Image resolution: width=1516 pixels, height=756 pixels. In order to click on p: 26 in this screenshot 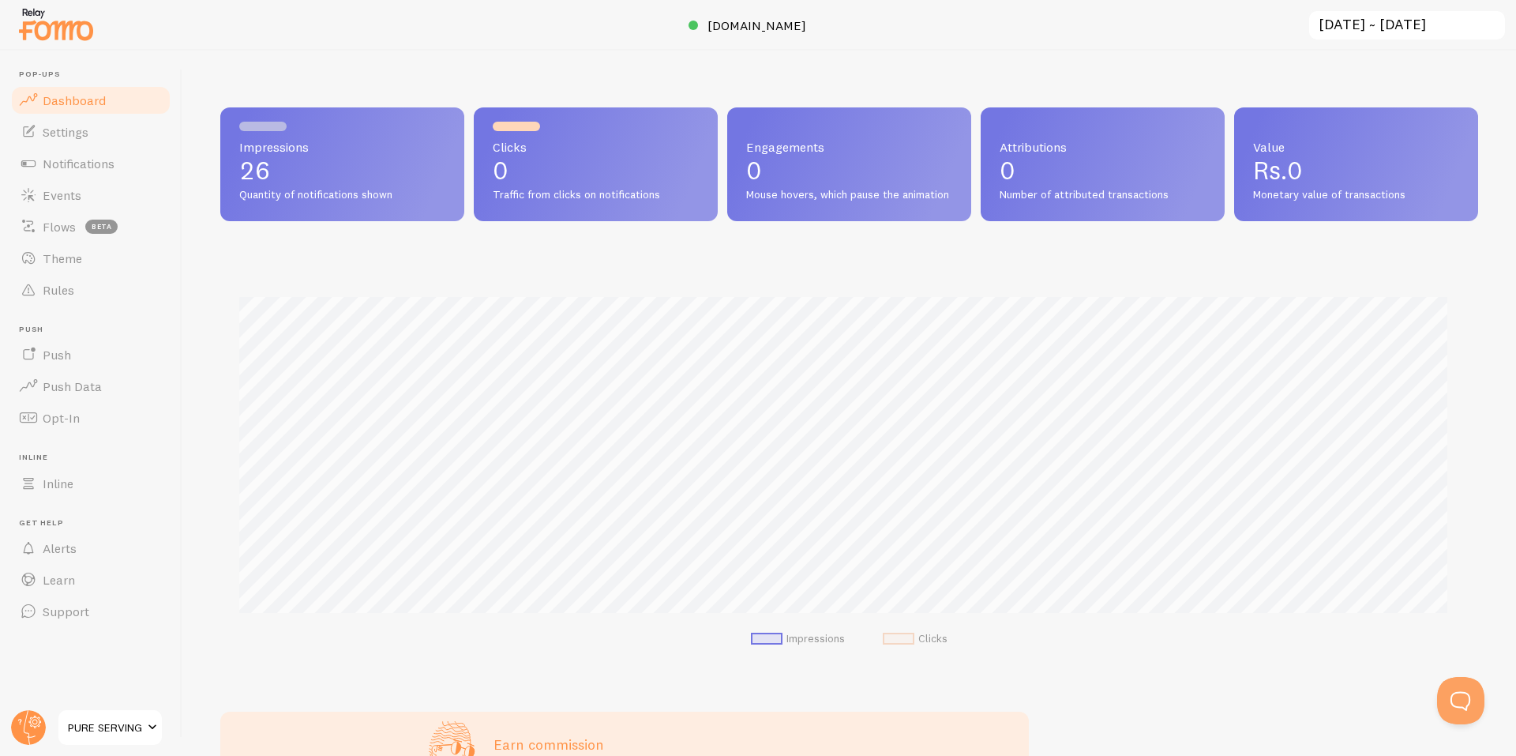, I will do `click(342, 171)`.